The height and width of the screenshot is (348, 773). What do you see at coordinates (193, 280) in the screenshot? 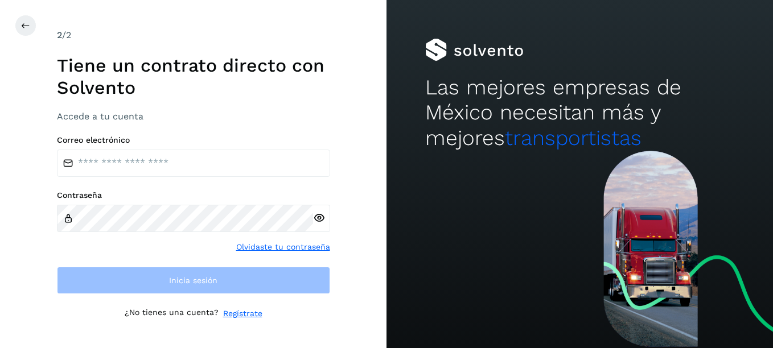
I see `span: Inicia sesión` at bounding box center [193, 280].